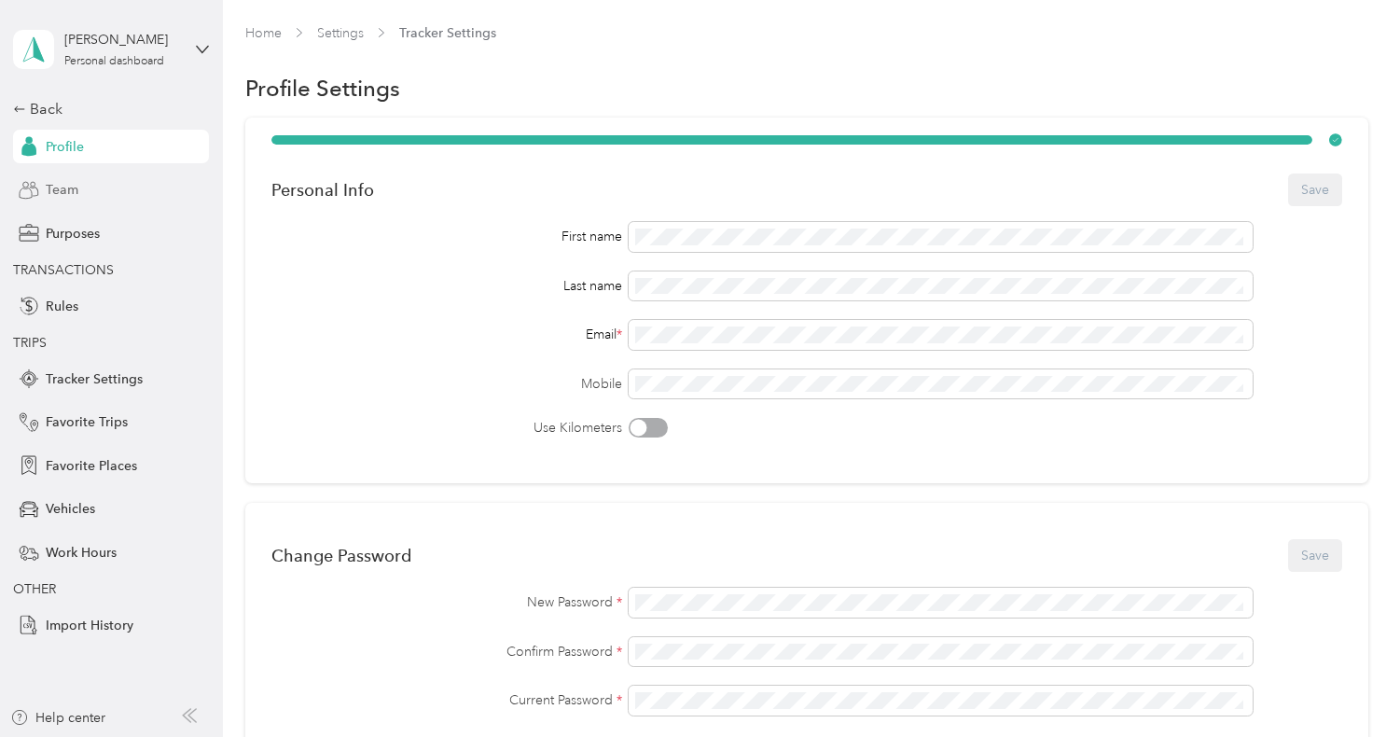  What do you see at coordinates (58, 717) in the screenshot?
I see `div: Help center` at bounding box center [58, 717].